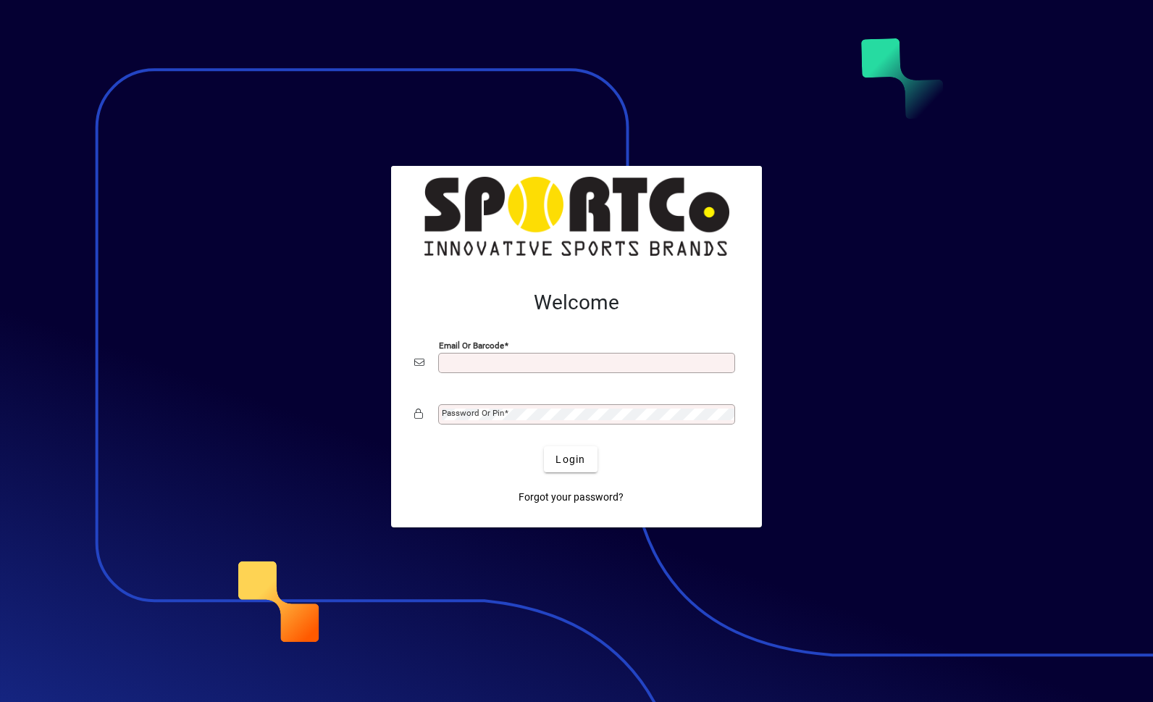 The height and width of the screenshot is (702, 1153). What do you see at coordinates (571, 497) in the screenshot?
I see `span: Forgot your password?` at bounding box center [571, 497].